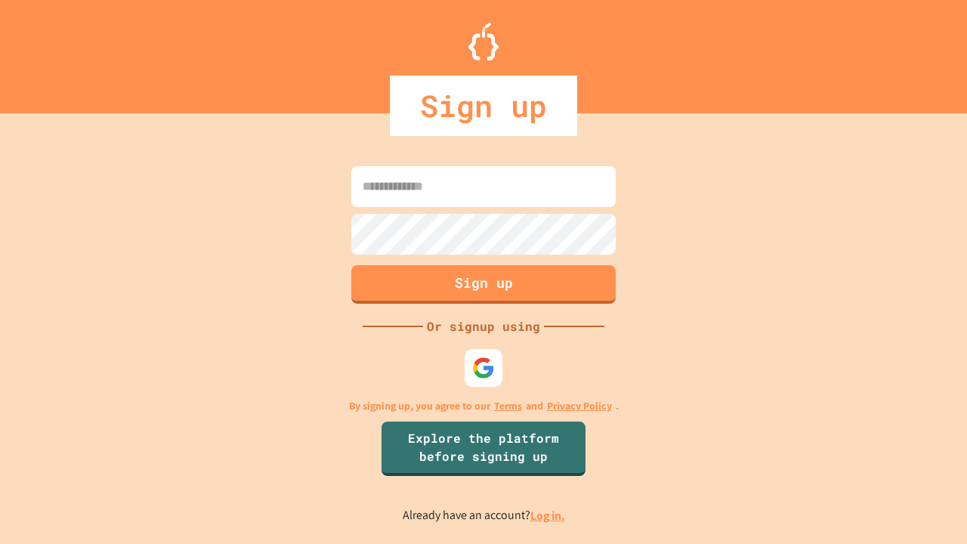 The width and height of the screenshot is (967, 544). What do you see at coordinates (579, 406) in the screenshot?
I see `a: Privacy Policy` at bounding box center [579, 406].